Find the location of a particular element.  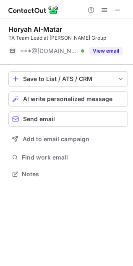

span: Find work email is located at coordinates (73, 158).